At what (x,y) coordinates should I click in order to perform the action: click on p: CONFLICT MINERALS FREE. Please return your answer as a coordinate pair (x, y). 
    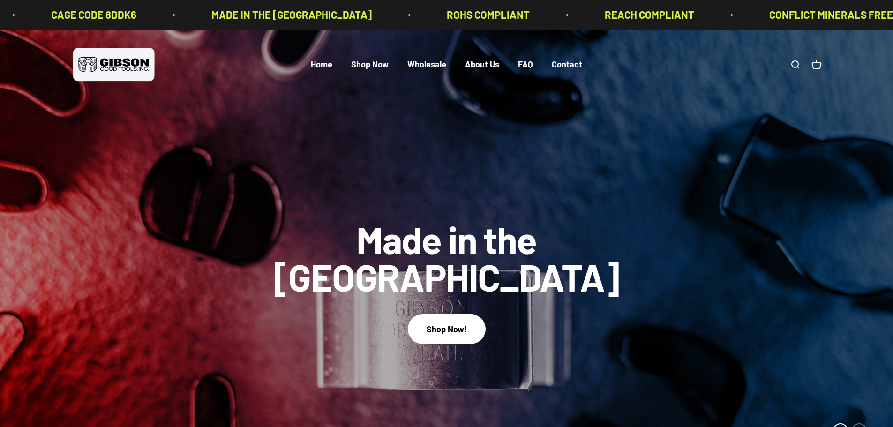
    Looking at the image, I should click on (824, 15).